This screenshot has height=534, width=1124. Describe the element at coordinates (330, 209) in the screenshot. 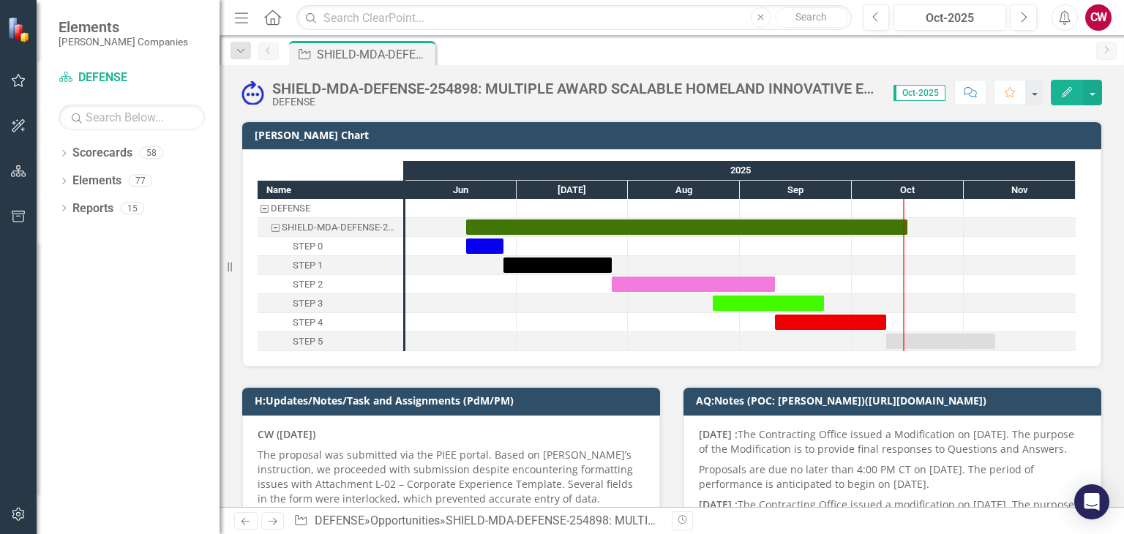

I see `div: Task: DEFENSE Start date: 2025-06-17 End date: 2025-06-18` at that location.